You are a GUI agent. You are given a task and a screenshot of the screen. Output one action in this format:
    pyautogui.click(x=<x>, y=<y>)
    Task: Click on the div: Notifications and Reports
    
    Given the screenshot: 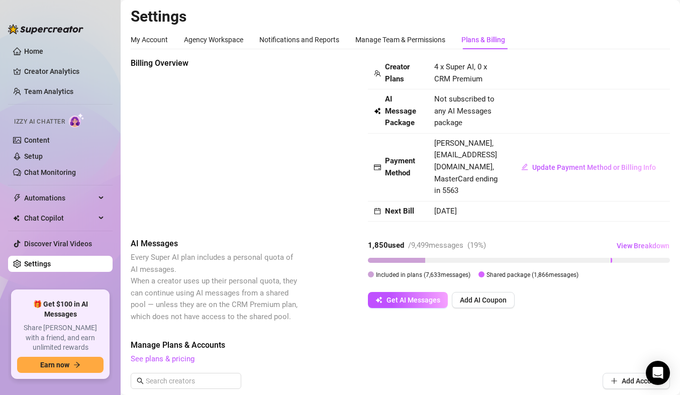 What is the action you would take?
    pyautogui.click(x=299, y=40)
    